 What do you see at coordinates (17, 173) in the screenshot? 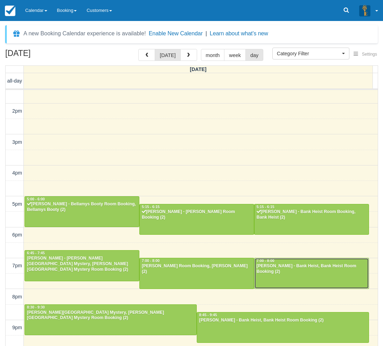
I see `span: 4pm` at bounding box center [17, 173].